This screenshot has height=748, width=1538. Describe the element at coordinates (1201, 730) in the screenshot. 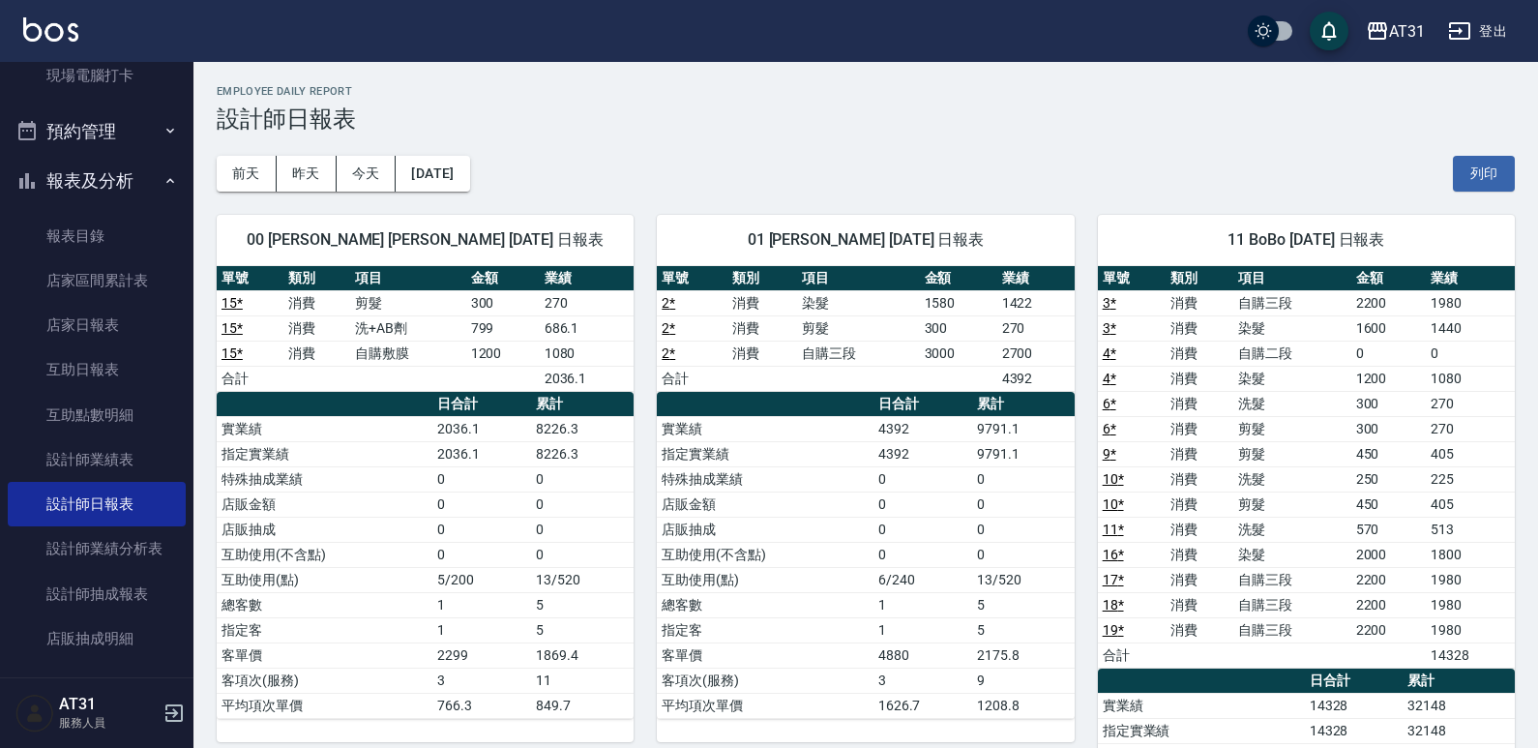

I see `td: 指定實業績` at that location.